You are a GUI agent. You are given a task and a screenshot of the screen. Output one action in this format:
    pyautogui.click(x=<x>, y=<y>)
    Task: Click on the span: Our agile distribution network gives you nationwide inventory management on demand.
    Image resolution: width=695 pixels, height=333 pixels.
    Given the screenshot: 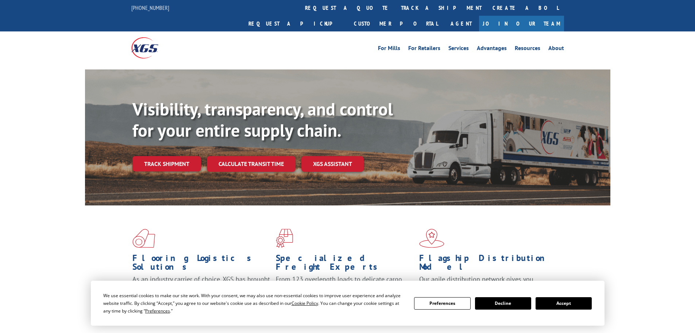 What is the action you would take?
    pyautogui.click(x=487, y=283)
    